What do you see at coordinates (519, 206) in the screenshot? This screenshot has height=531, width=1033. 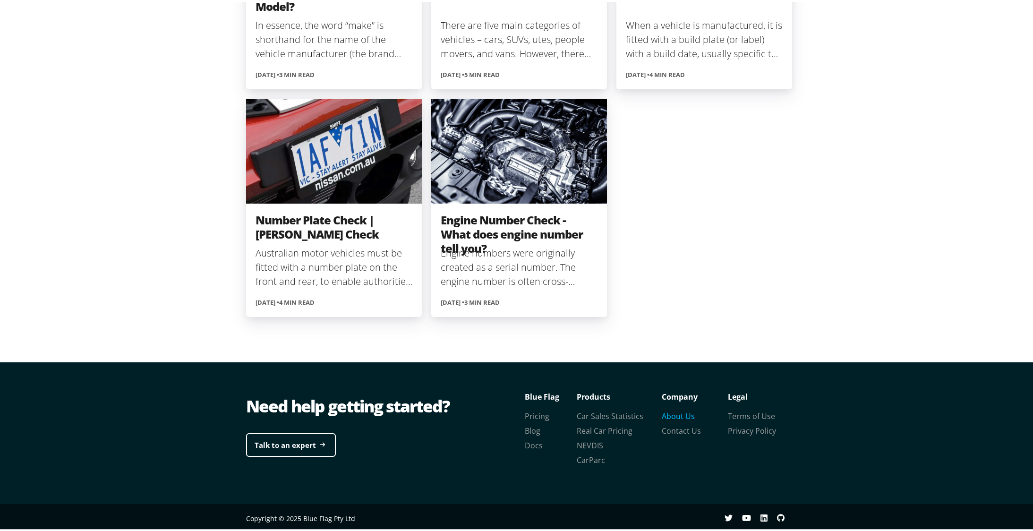 I see `a: Engine Number Check - What does engine number tell you?Engine numbers were originally created as ...` at bounding box center [519, 206].